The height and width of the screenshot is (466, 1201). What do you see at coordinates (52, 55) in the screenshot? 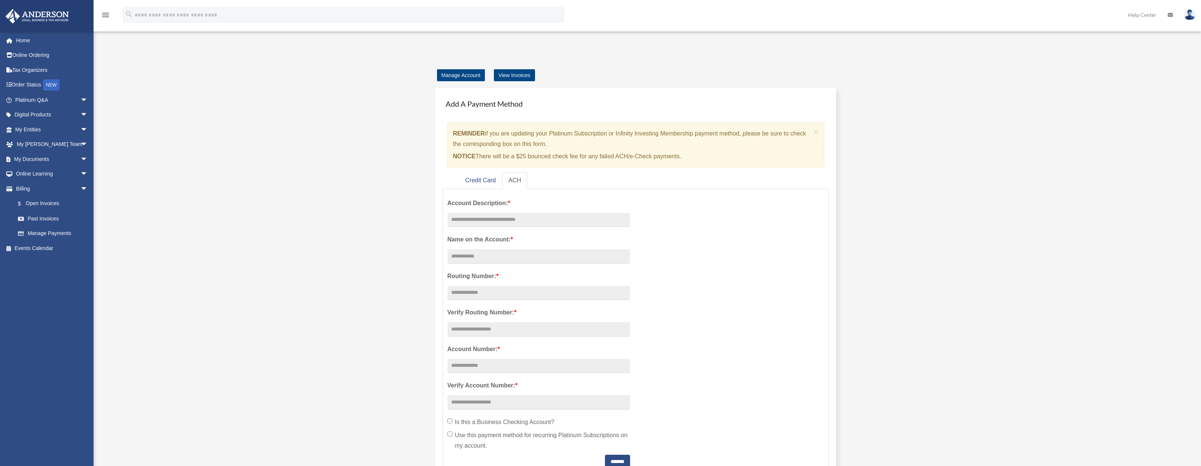
I see `a: Online Ordering` at bounding box center [52, 55].